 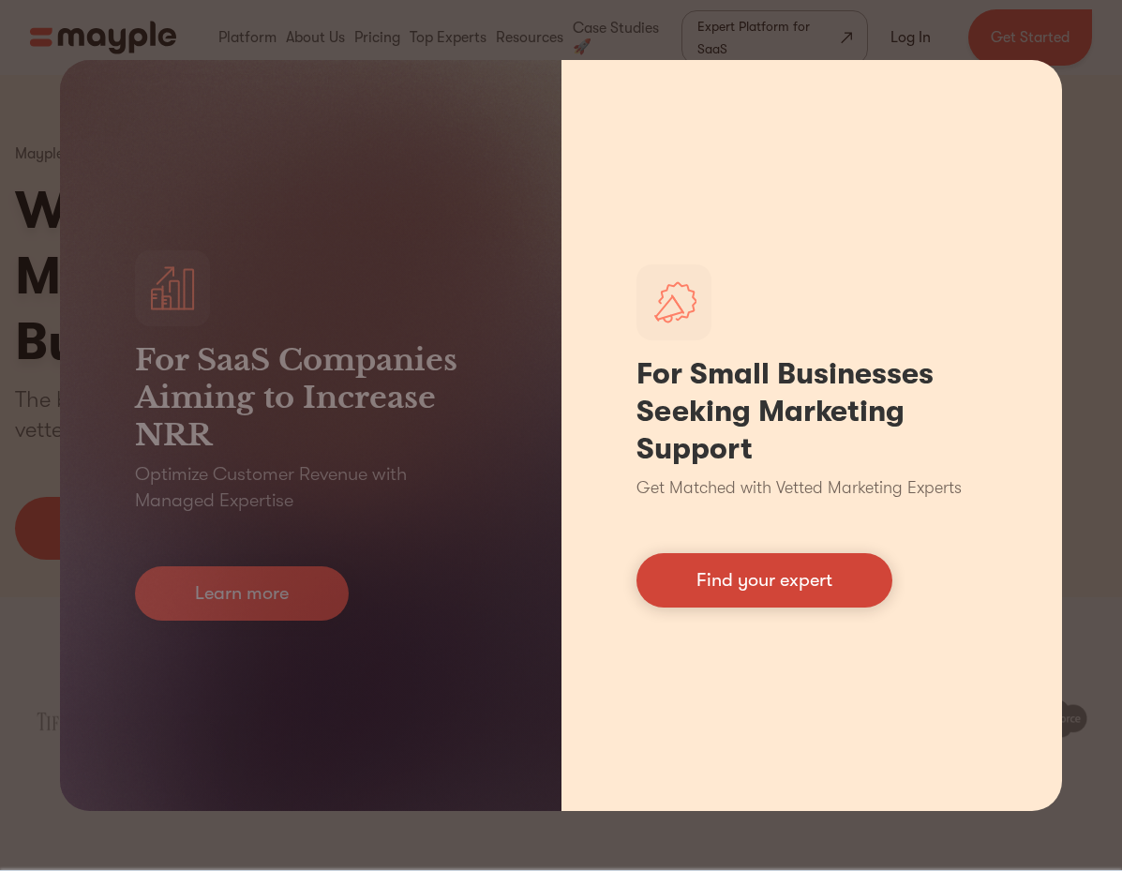 I want to click on p: Get Matched with Vetted Marketing Experts, so click(x=798, y=487).